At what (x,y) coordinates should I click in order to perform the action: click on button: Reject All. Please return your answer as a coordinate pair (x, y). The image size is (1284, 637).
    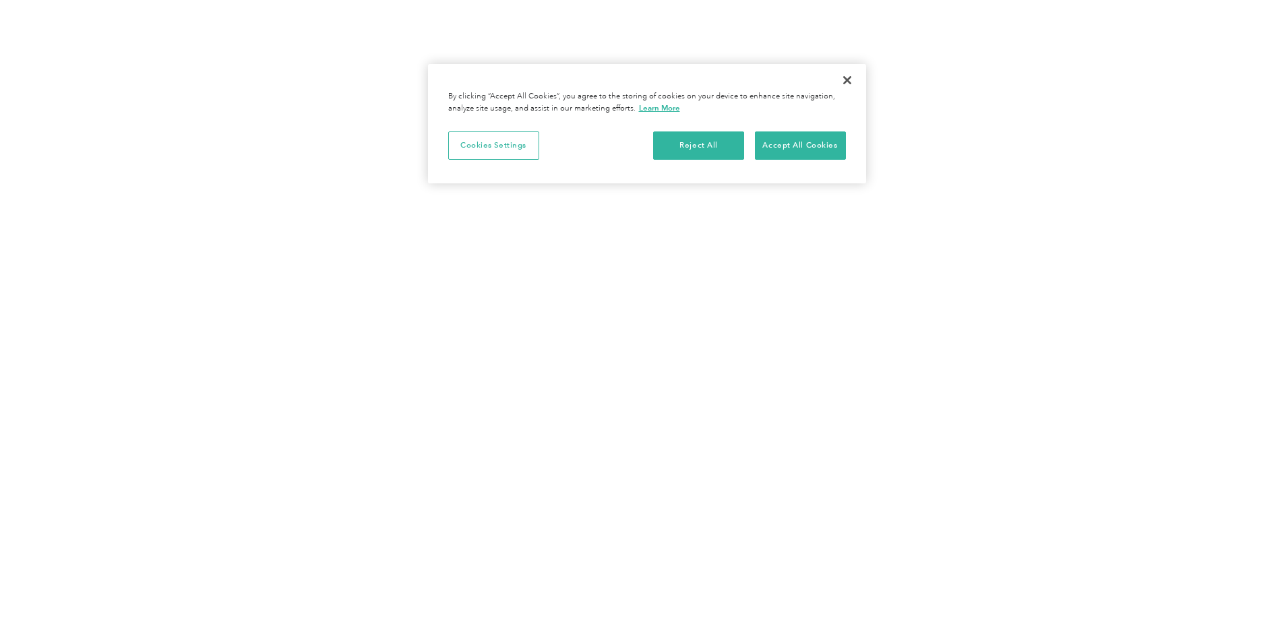
    Looking at the image, I should click on (698, 146).